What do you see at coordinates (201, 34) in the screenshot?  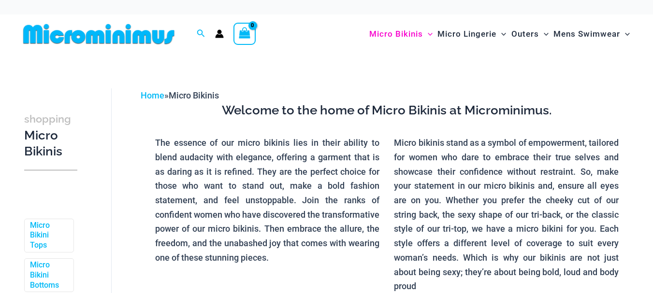 I see `a: Search icon link` at bounding box center [201, 34].